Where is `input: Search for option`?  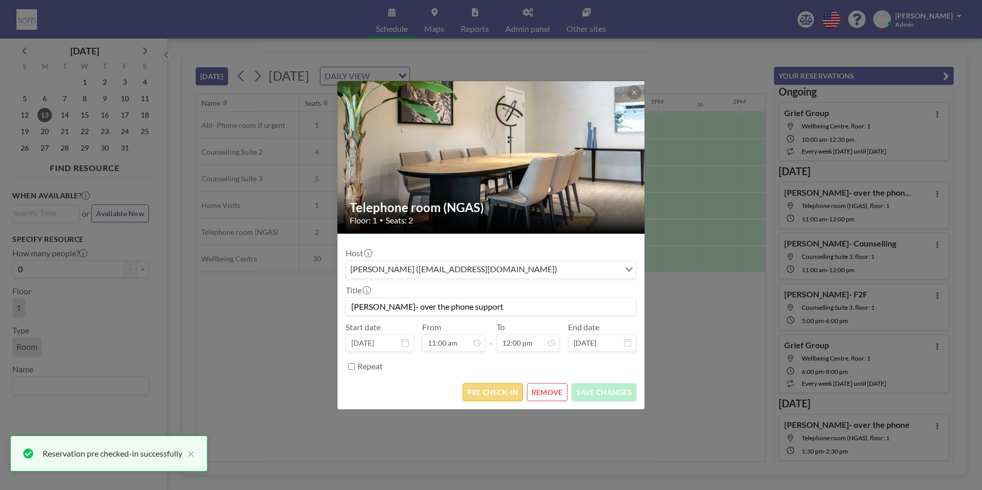
input: Search for option is located at coordinates (590, 270).